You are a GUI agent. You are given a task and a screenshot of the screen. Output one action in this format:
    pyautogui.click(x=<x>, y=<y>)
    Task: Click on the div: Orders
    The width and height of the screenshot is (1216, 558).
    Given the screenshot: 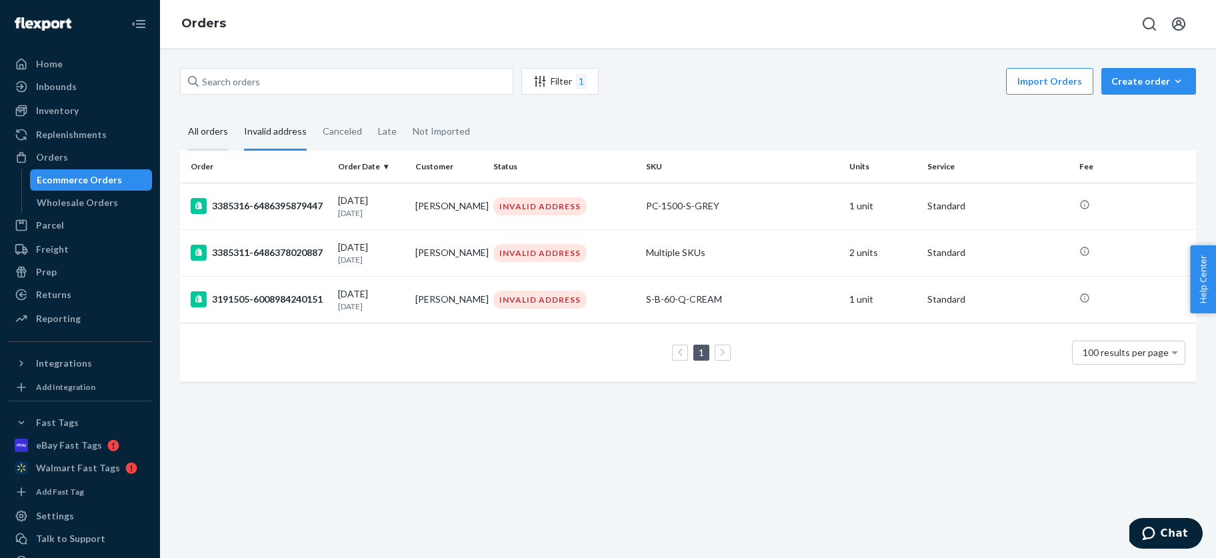 What is the action you would take?
    pyautogui.click(x=52, y=157)
    